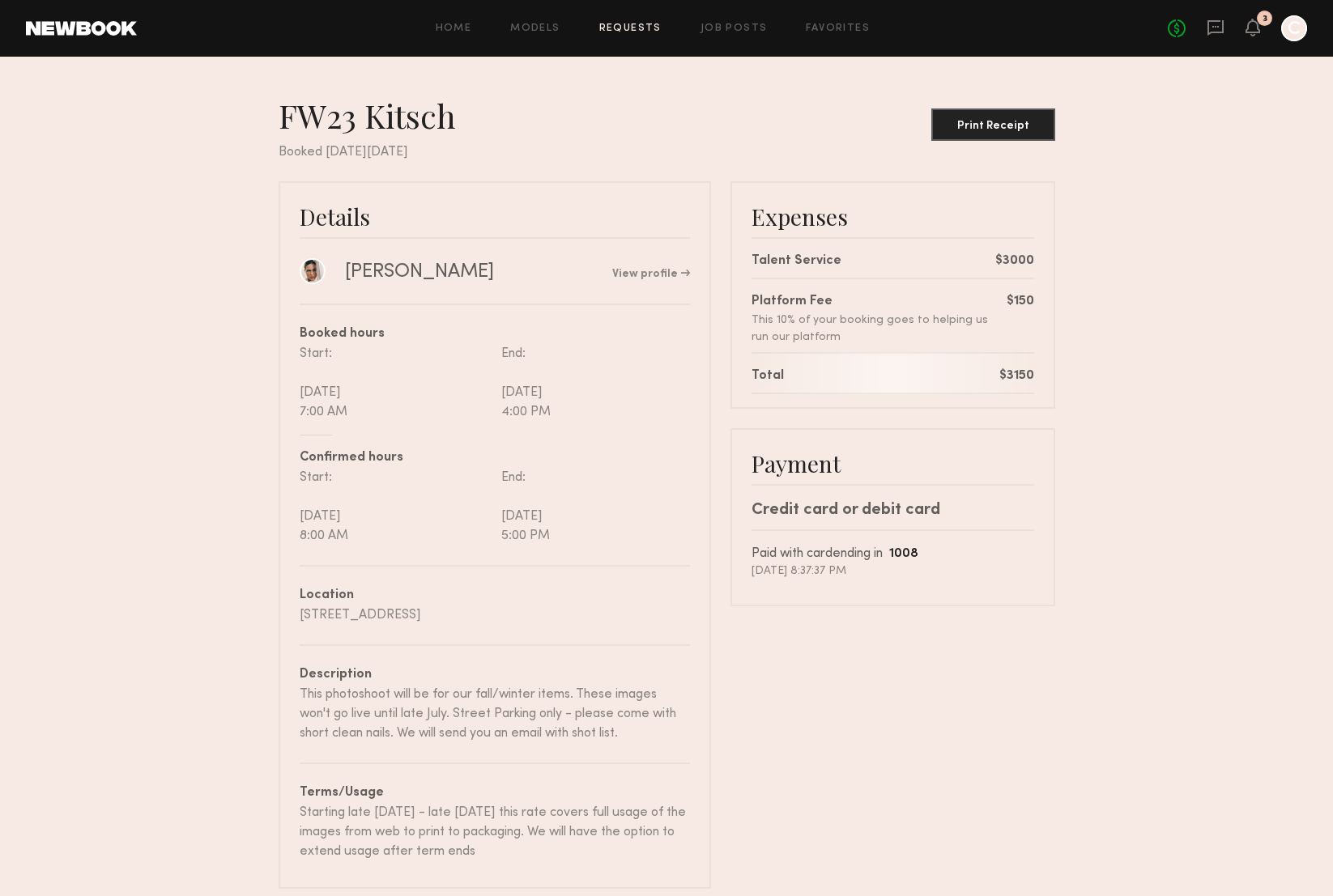 This screenshot has height=896, width=1333. What do you see at coordinates (495, 458) in the screenshot?
I see `div: Confirmed hours` at bounding box center [495, 458].